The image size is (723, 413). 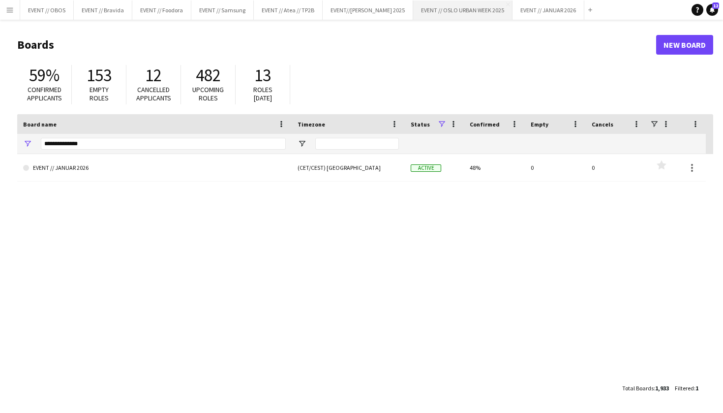 What do you see at coordinates (336, 45) in the screenshot?
I see `h1: Boards` at bounding box center [336, 45].